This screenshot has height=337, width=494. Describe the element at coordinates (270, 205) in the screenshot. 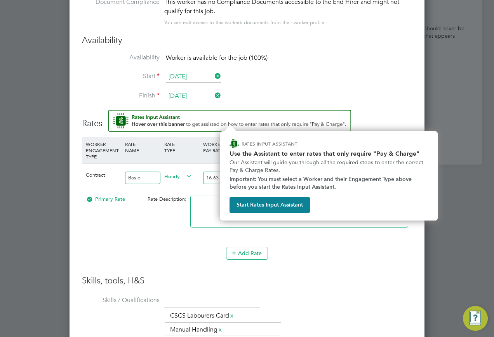

I see `button: Start Rates Input Assistant` at that location.